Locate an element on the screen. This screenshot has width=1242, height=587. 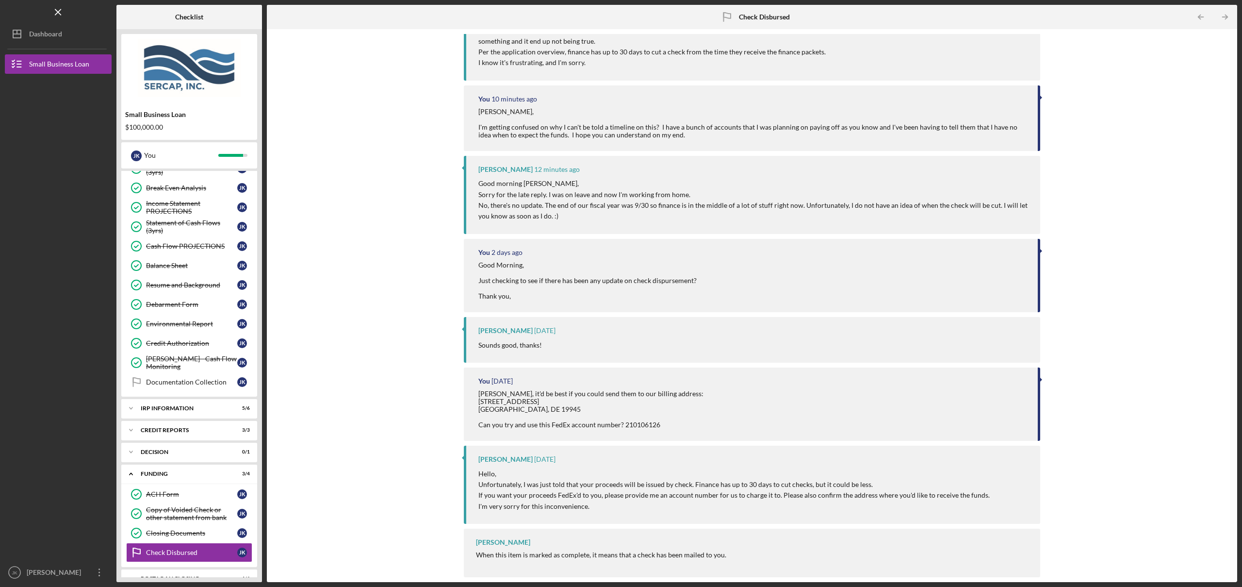
p: Per the application overview, finance has up to 30 days to cut a check from the time they receive... is located at coordinates (754, 52).